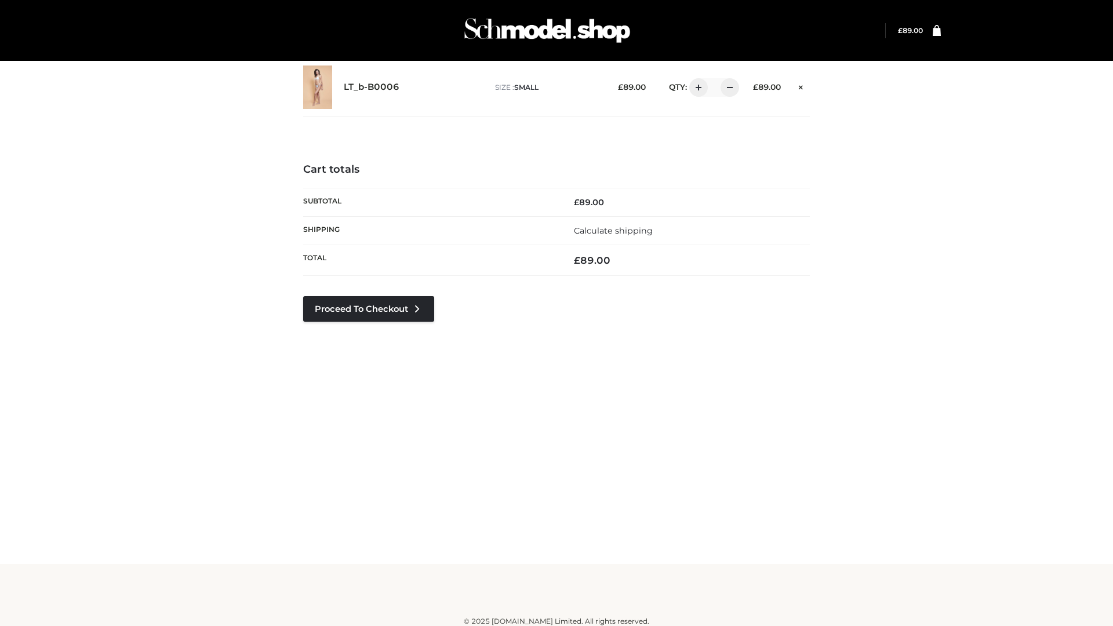 The height and width of the screenshot is (626, 1113). What do you see at coordinates (557, 170) in the screenshot?
I see `h4: Cart totals` at bounding box center [557, 170].